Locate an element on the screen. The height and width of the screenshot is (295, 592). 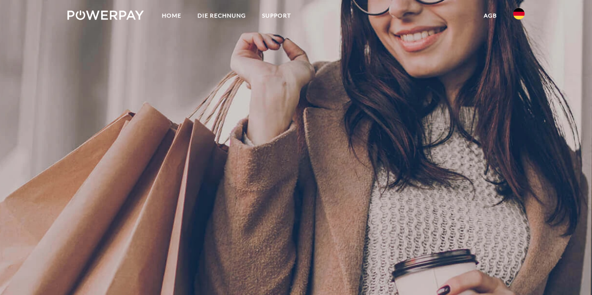
a: DIE RECHNUNG is located at coordinates (222, 16).